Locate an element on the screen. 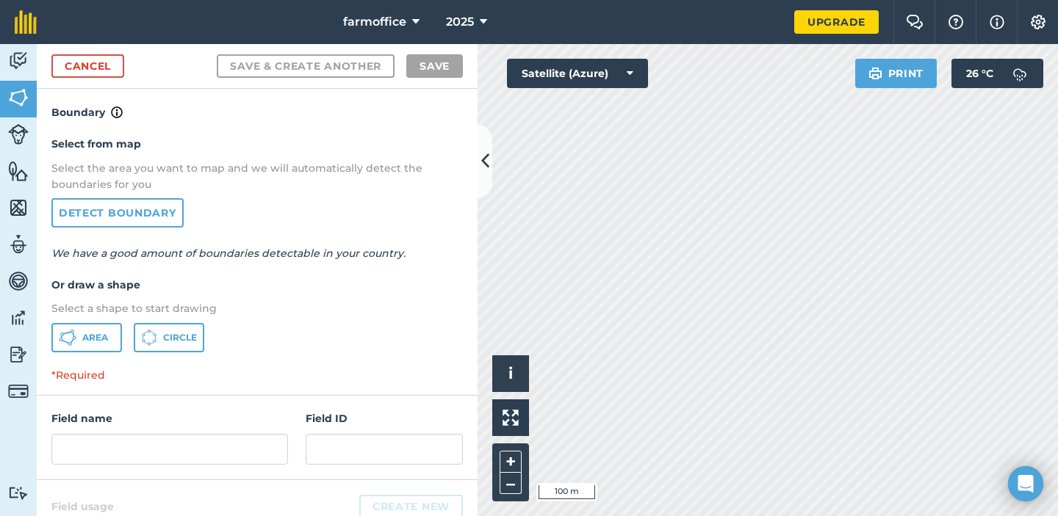  h4: Select from map is located at coordinates (257, 144).